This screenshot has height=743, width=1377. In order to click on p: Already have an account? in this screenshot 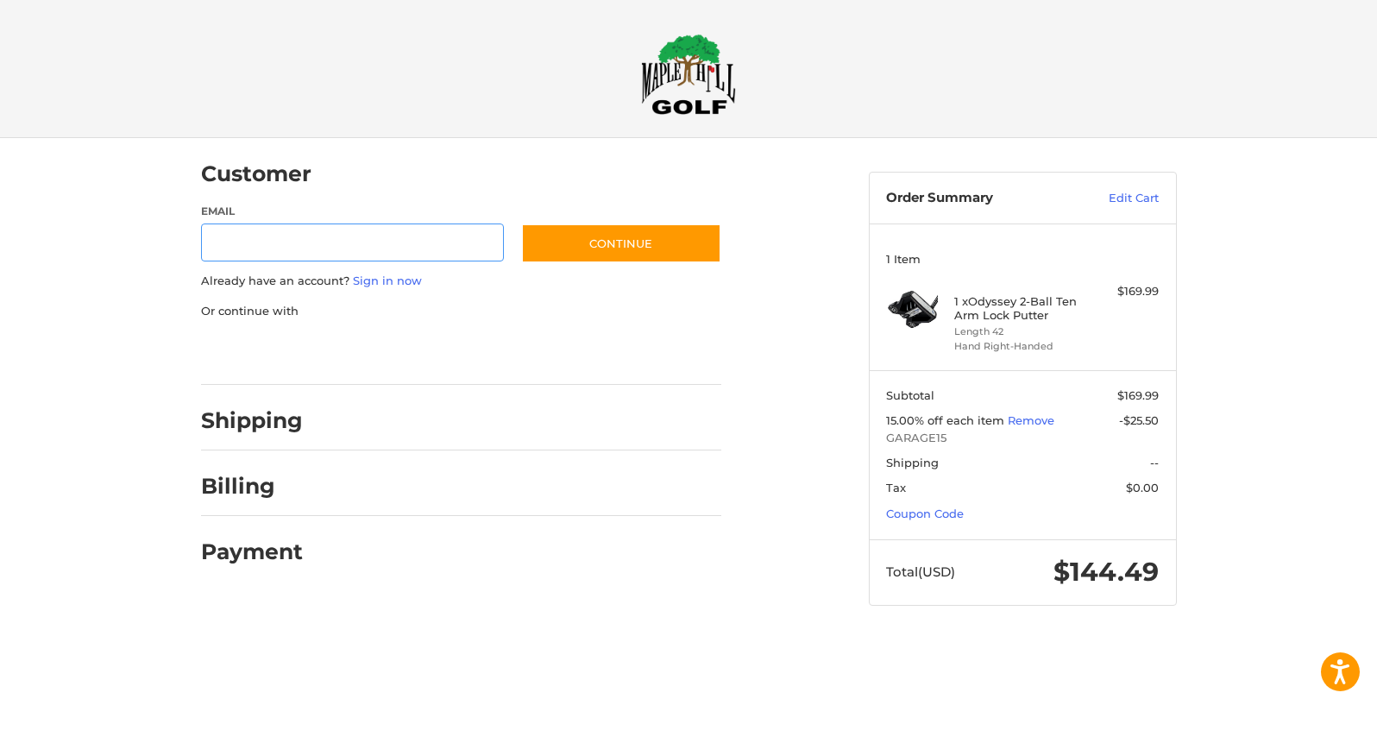, I will do `click(461, 281)`.